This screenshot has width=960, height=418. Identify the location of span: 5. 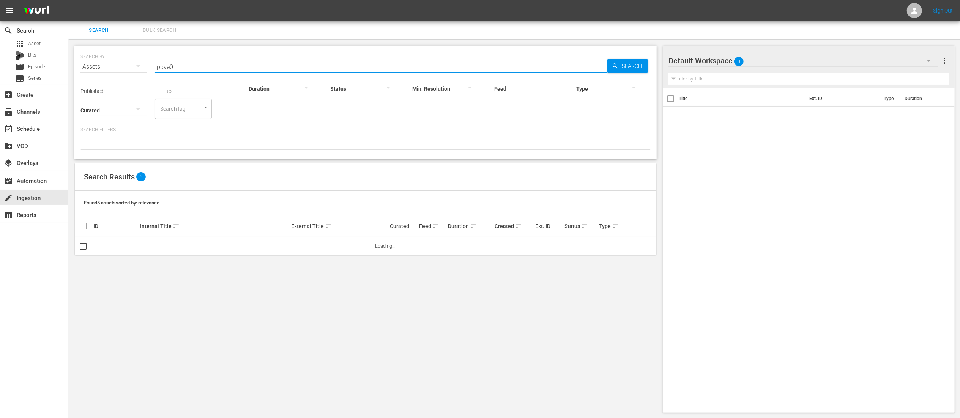
(141, 177).